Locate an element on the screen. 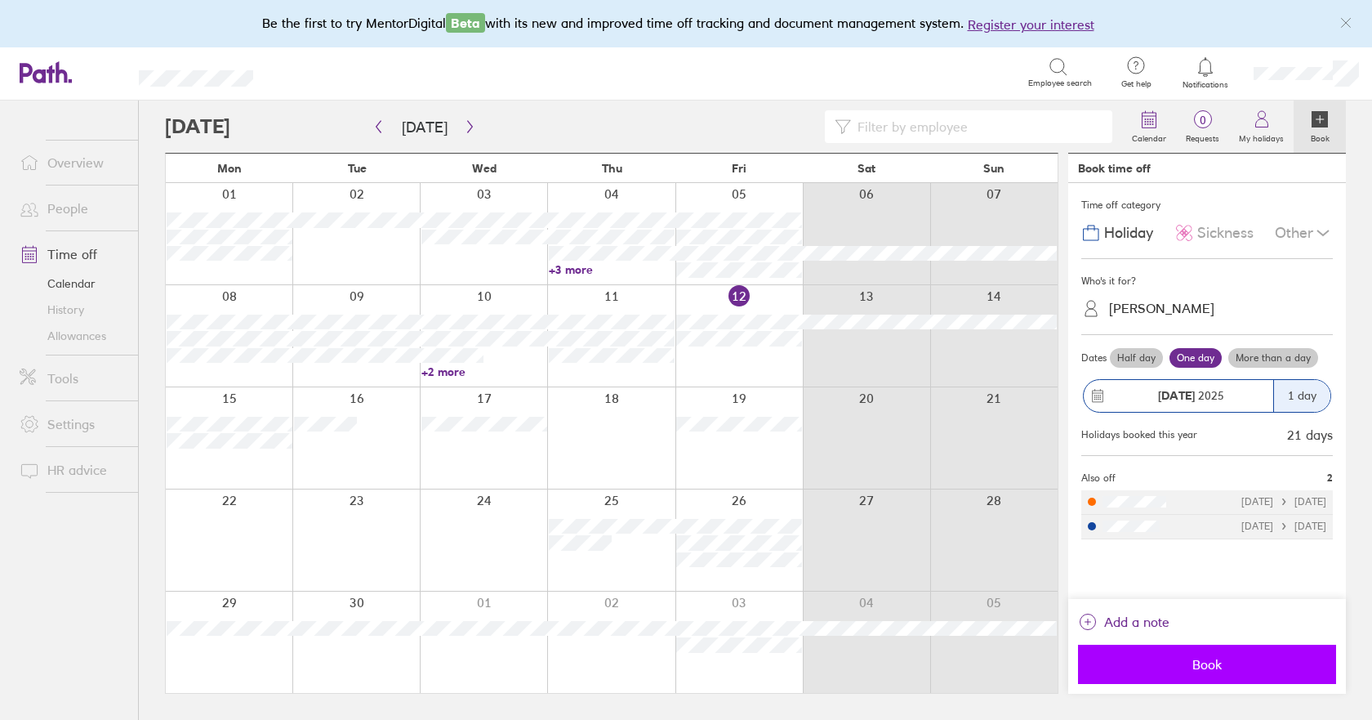 This screenshot has width=1372, height=720. span: Fri is located at coordinates (739, 168).